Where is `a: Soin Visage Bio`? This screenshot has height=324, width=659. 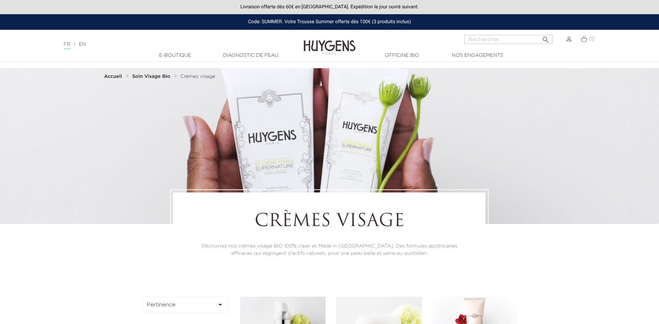 a: Soin Visage Bio is located at coordinates (152, 77).